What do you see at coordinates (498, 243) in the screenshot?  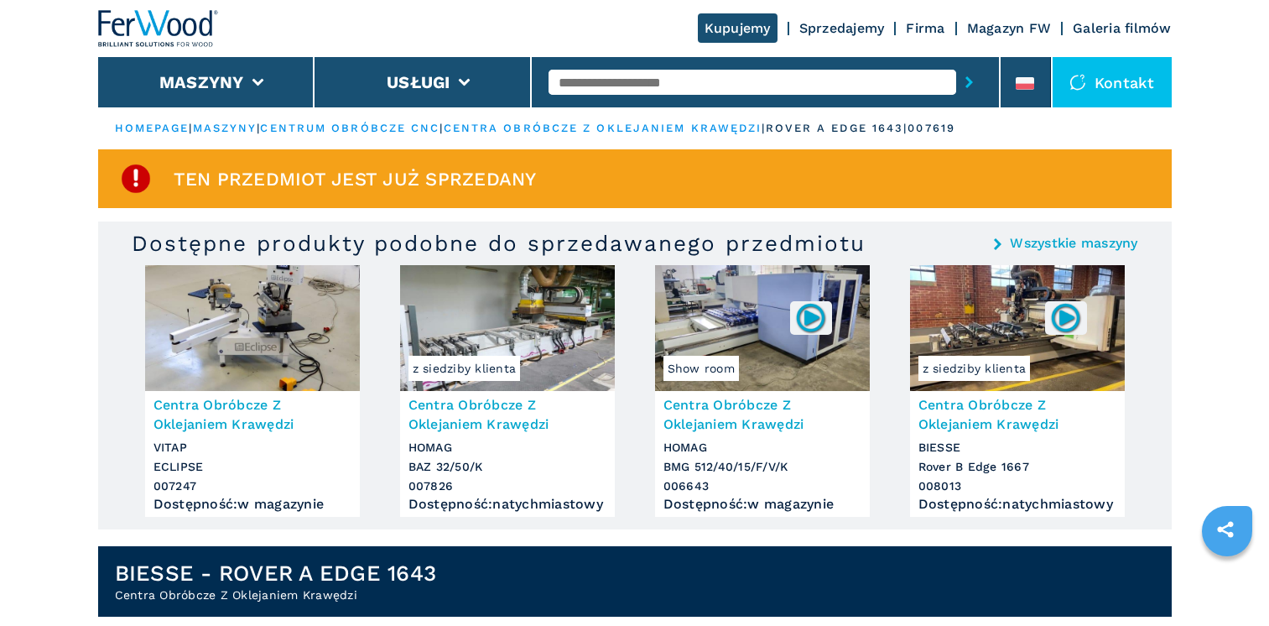 I see `h3: Dostępne produkty podobne do sprzedawanego przedmiotu` at bounding box center [498, 243].